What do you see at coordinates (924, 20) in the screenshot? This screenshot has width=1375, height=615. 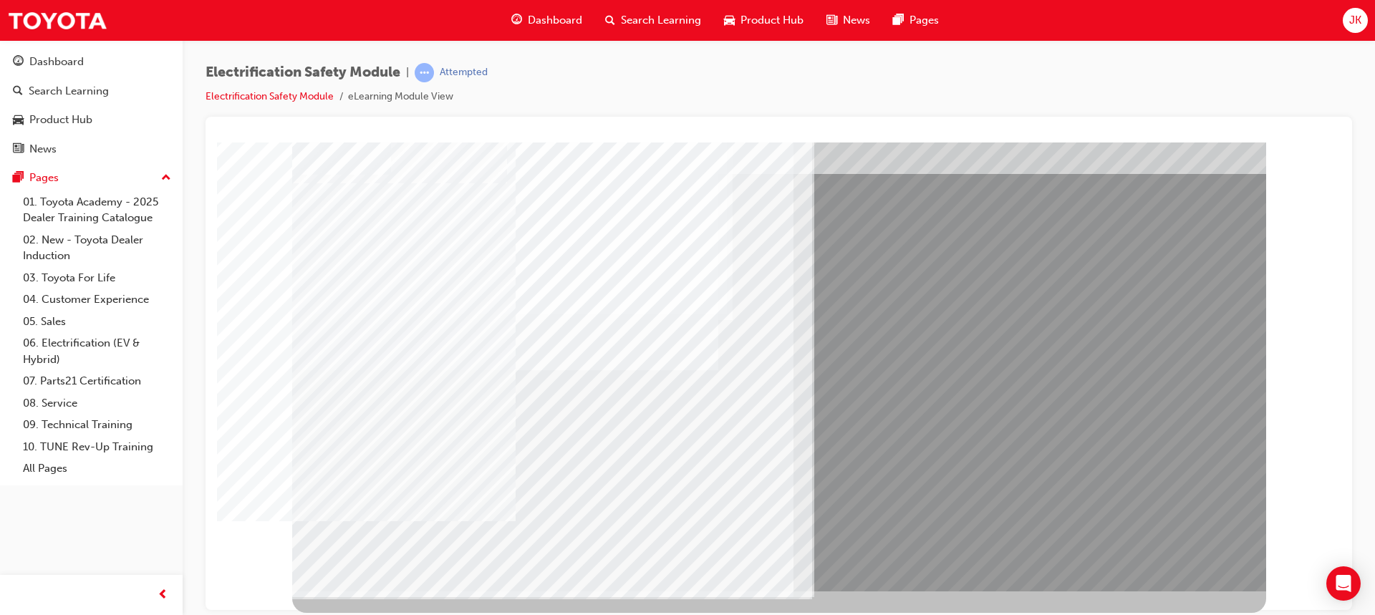 I see `span: Pages` at bounding box center [924, 20].